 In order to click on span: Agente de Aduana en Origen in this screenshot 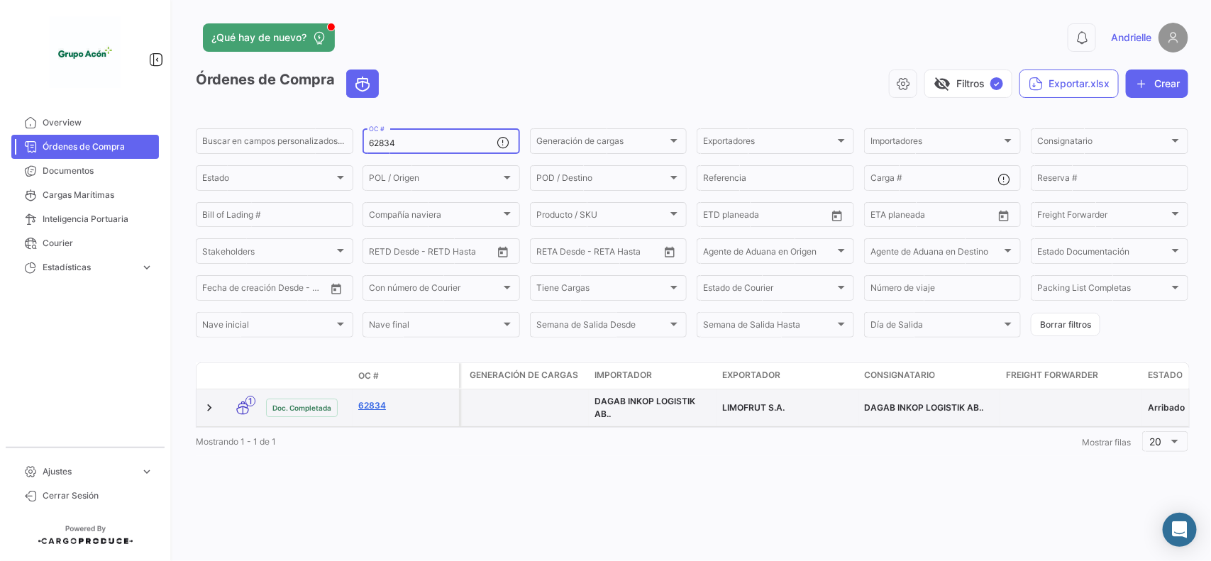, I will do `click(769, 253)`.